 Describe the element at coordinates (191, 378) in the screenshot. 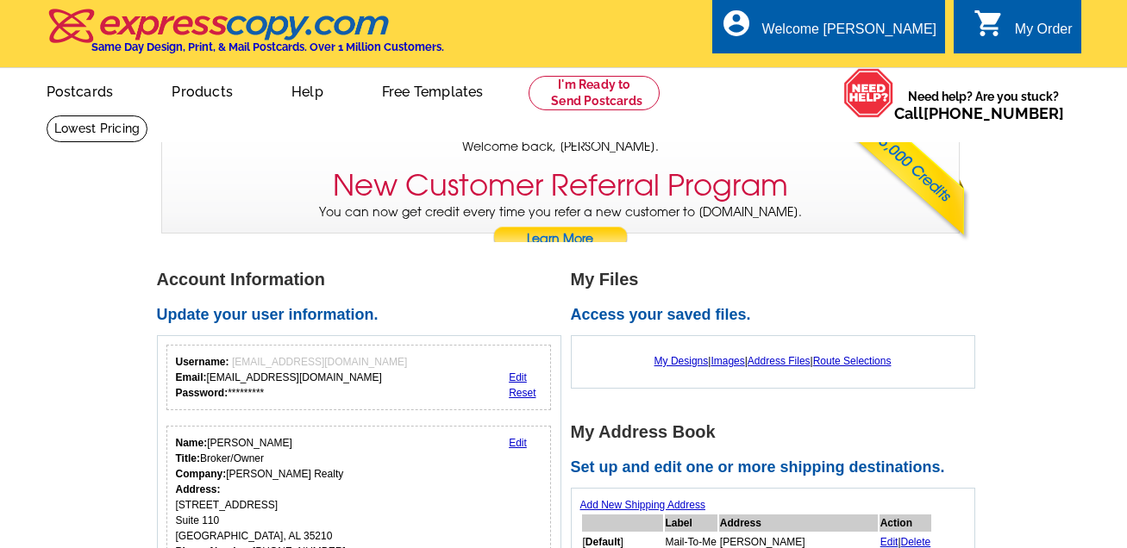

I see `strong: Email:` at that location.